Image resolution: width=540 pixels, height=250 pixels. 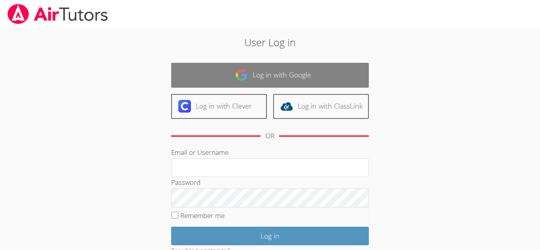 What do you see at coordinates (186, 182) in the screenshot?
I see `label: Password` at bounding box center [186, 182].